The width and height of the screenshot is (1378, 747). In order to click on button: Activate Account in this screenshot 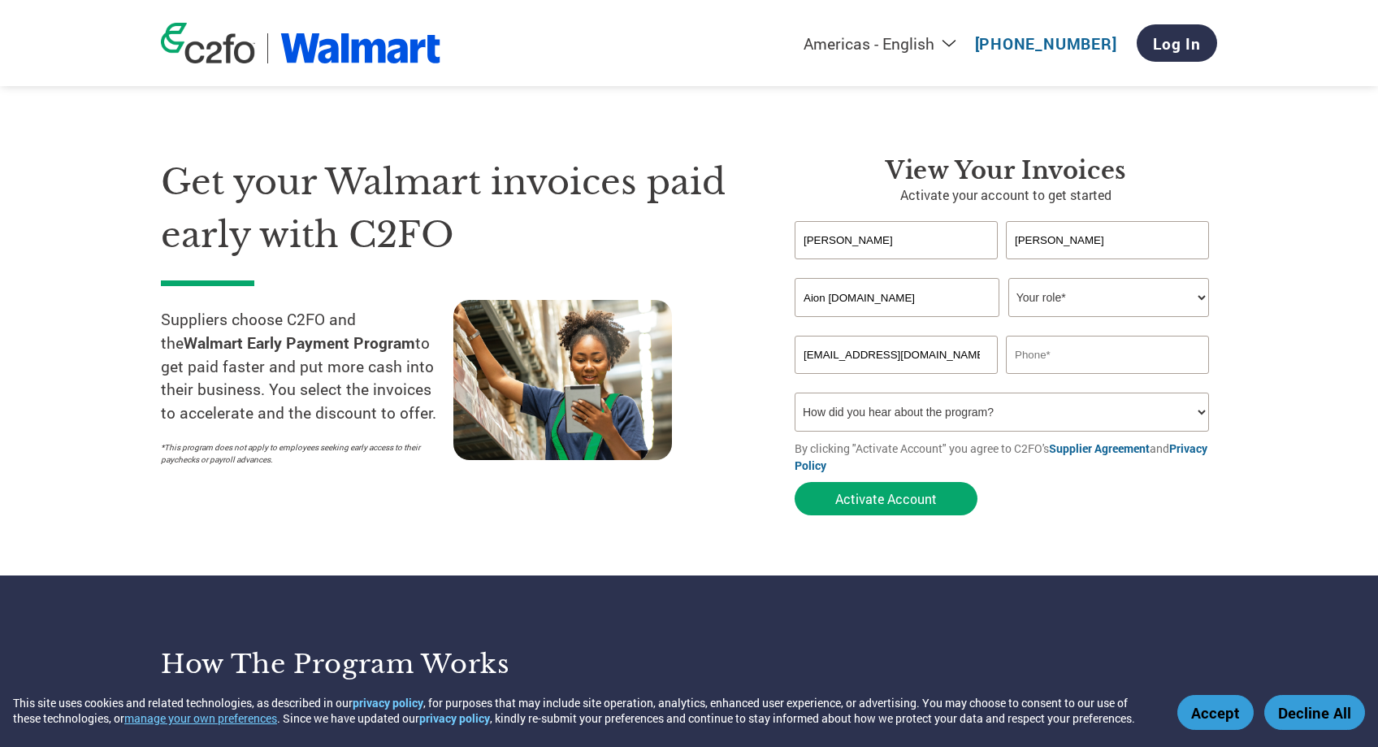, I will do `click(886, 498)`.